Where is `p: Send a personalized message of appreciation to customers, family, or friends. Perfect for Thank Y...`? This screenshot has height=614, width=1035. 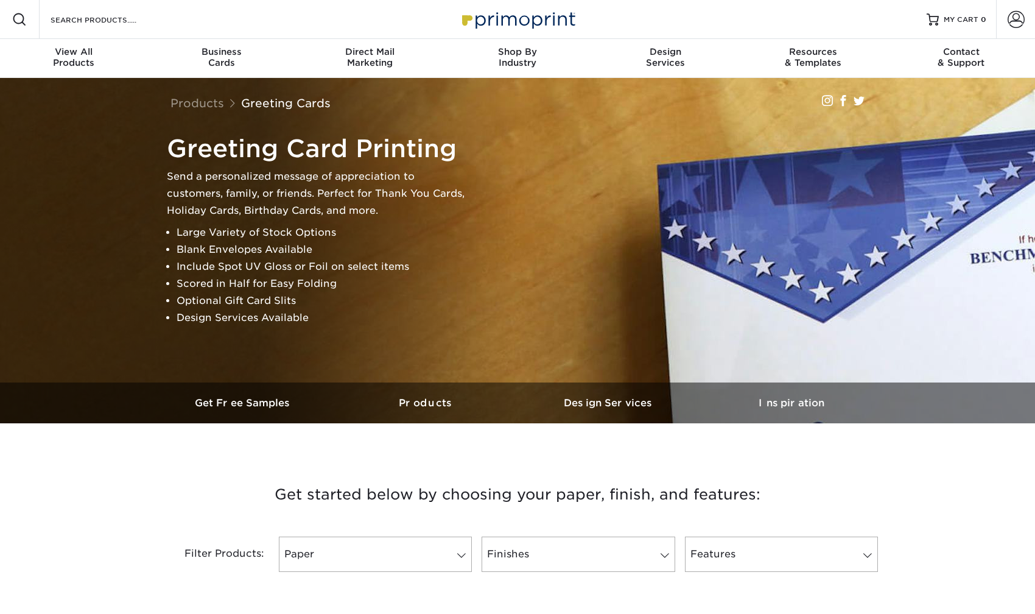
p: Send a personalized message of appreciation to customers, family, or friends. Perfect for Thank Y... is located at coordinates (319, 194).